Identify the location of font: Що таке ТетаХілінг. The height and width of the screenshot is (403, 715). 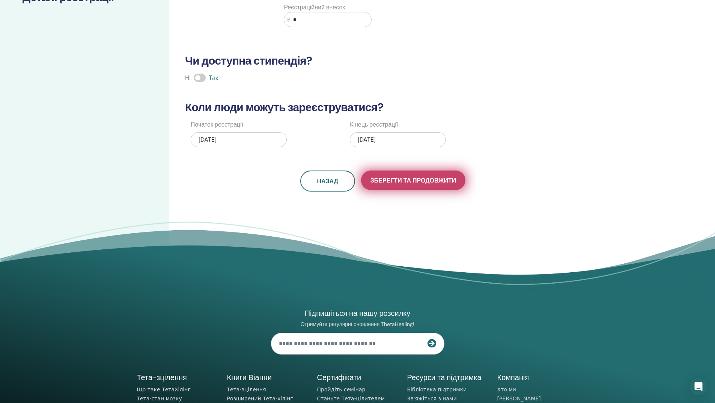
(164, 389).